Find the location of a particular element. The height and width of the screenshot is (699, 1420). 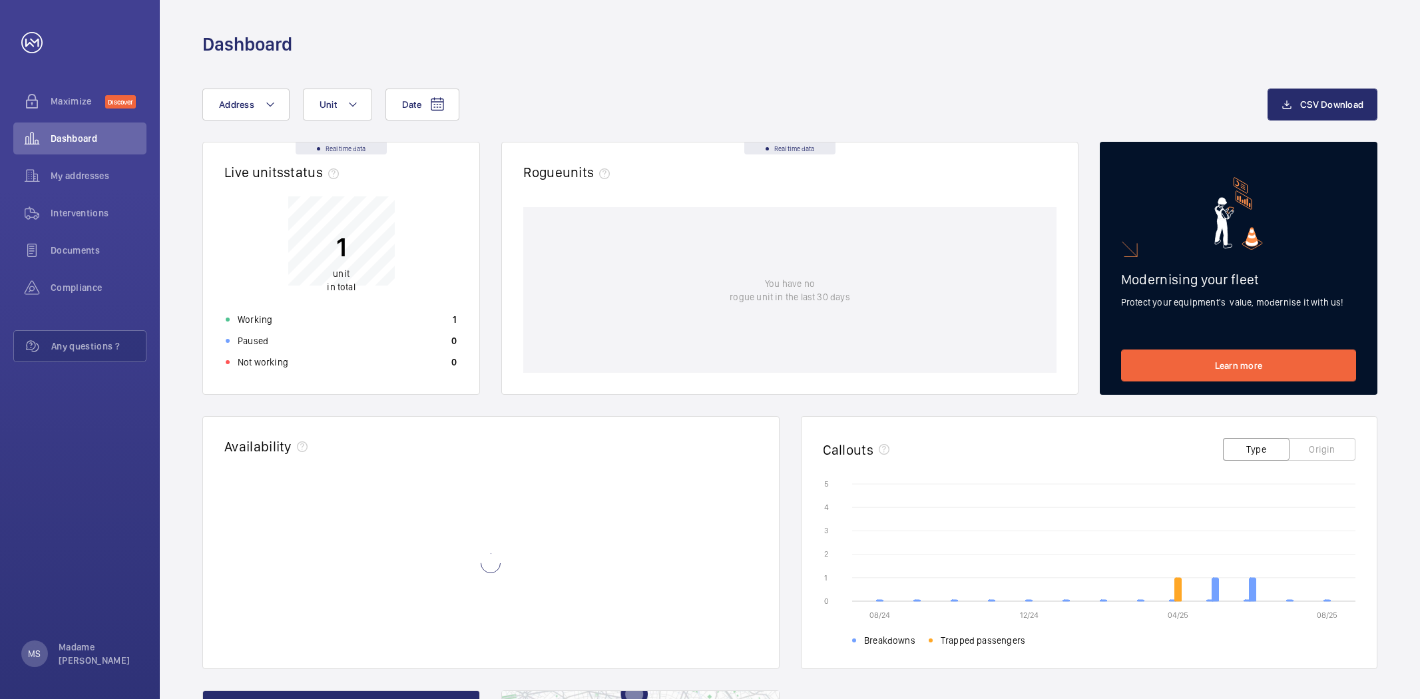

span: Compliance is located at coordinates (99, 288).